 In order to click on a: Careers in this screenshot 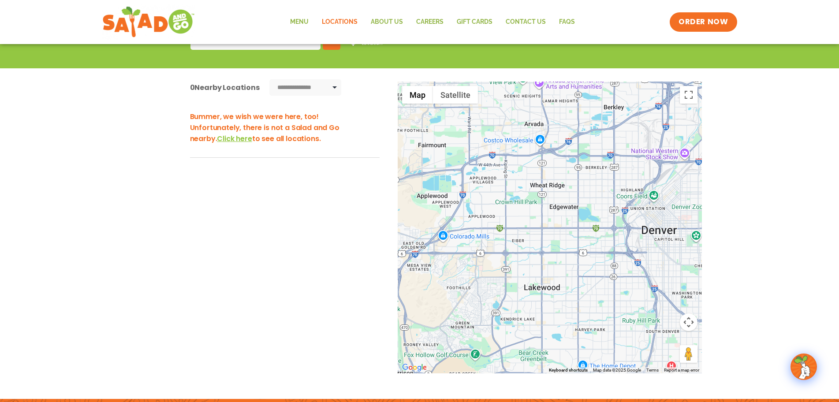, I will do `click(430, 22)`.